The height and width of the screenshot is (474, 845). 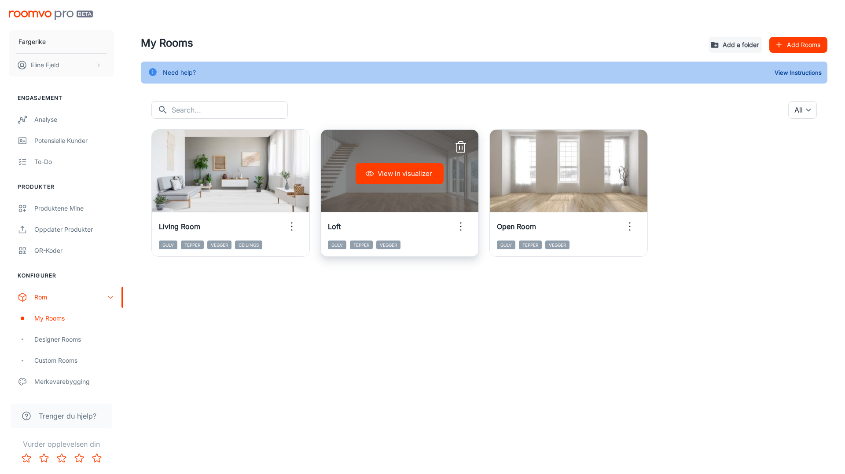 I want to click on button: Eline Fjeld, so click(x=61, y=65).